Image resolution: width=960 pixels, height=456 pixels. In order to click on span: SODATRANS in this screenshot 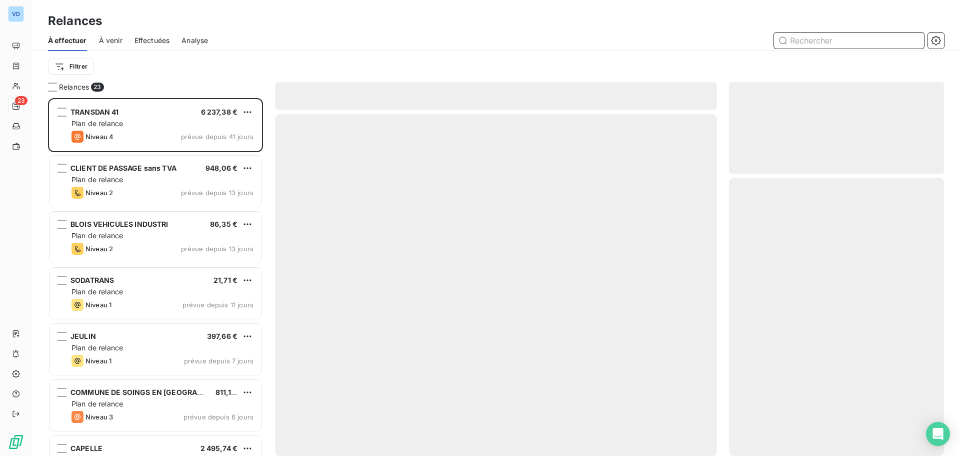, I will do `click(92, 280)`.